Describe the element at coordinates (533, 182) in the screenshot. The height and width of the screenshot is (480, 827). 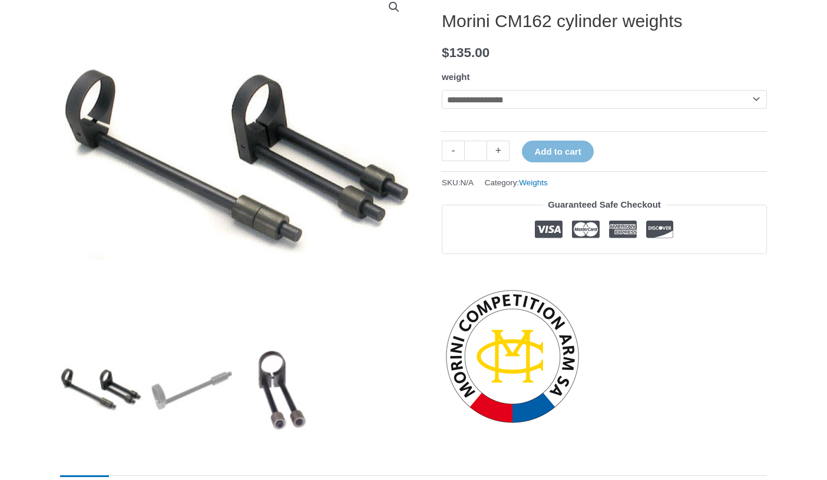
I see `a: Weights` at that location.